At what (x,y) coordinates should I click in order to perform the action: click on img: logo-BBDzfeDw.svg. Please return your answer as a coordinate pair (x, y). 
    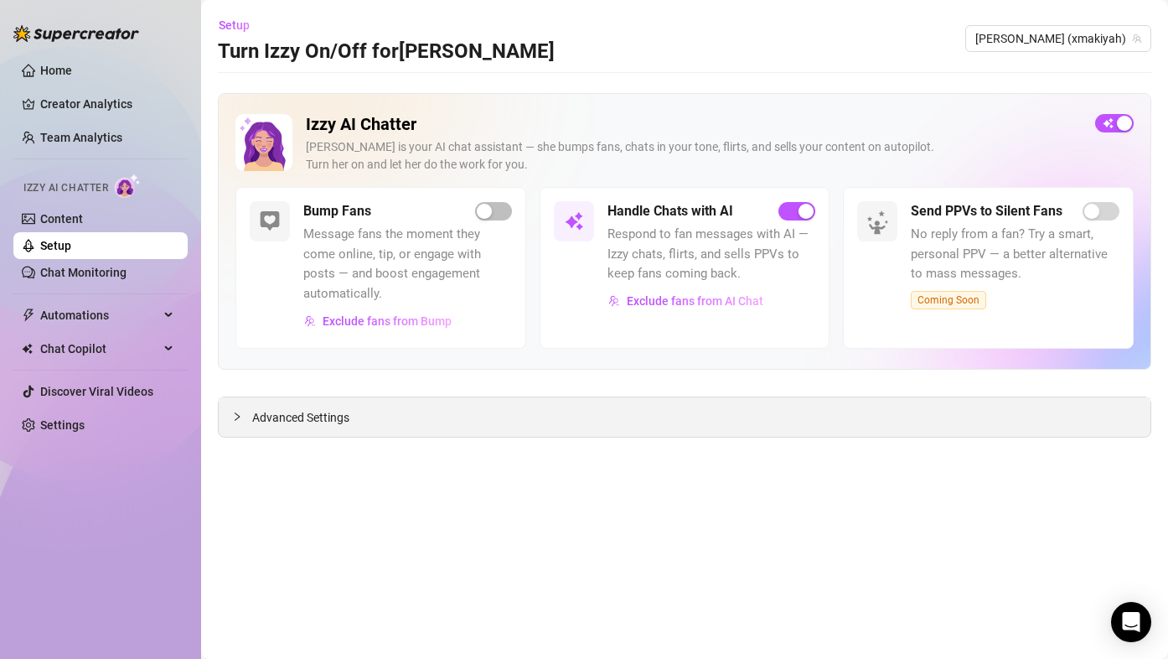
    Looking at the image, I should click on (76, 34).